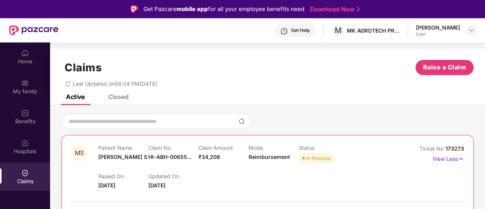  What do you see at coordinates (174, 176) in the screenshot?
I see `p: Updated On` at bounding box center [174, 176].